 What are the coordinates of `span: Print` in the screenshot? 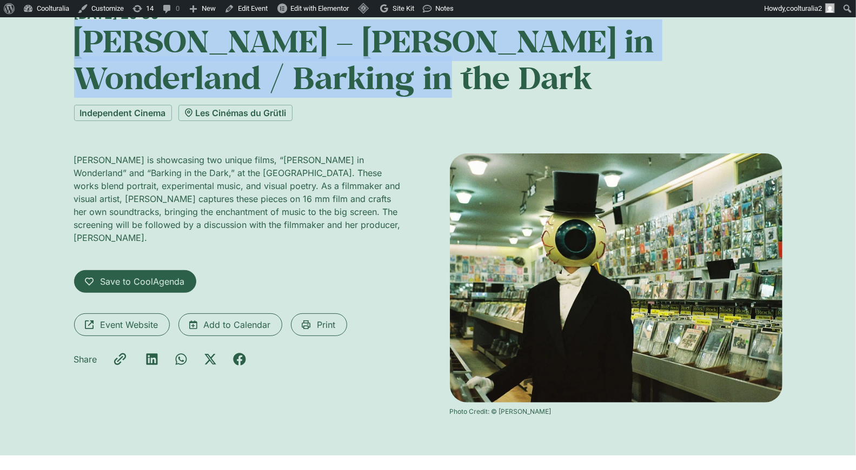 It's located at (327, 325).